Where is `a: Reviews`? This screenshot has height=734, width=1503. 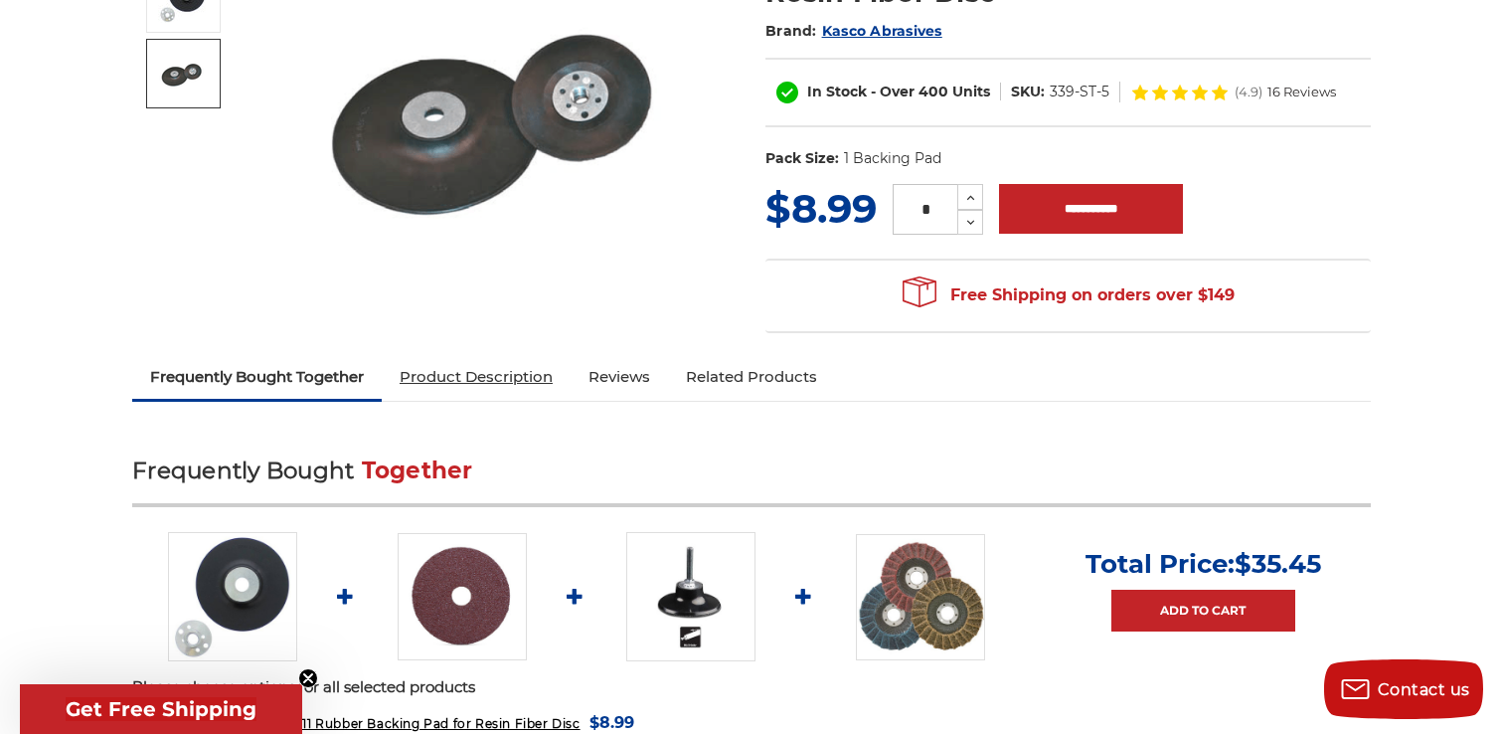
a: Reviews is located at coordinates (619, 377).